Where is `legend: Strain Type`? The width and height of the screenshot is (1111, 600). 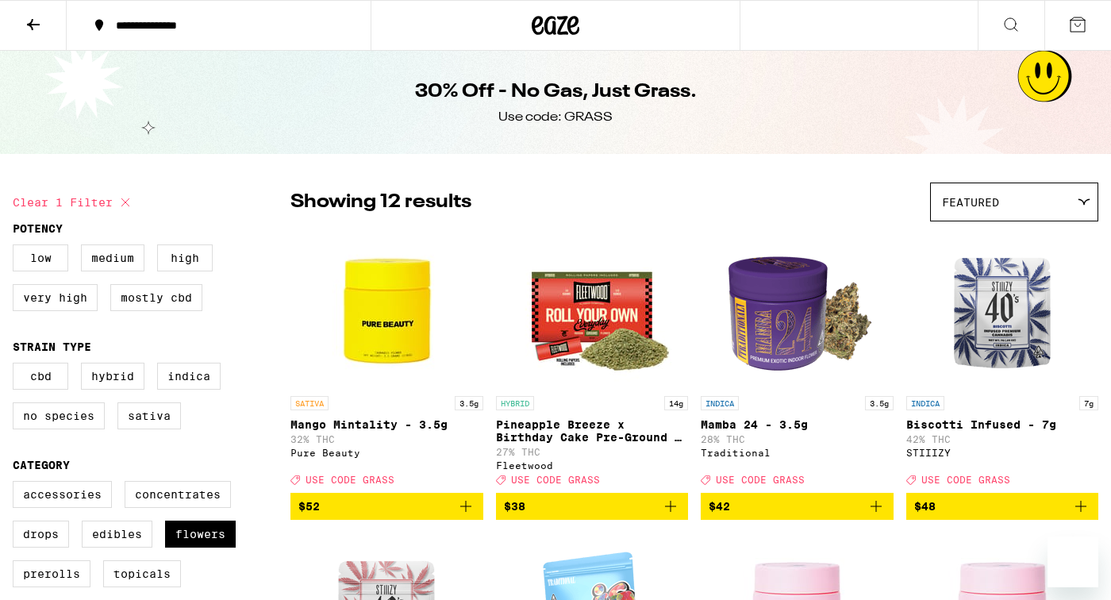
legend: Strain Type is located at coordinates (52, 347).